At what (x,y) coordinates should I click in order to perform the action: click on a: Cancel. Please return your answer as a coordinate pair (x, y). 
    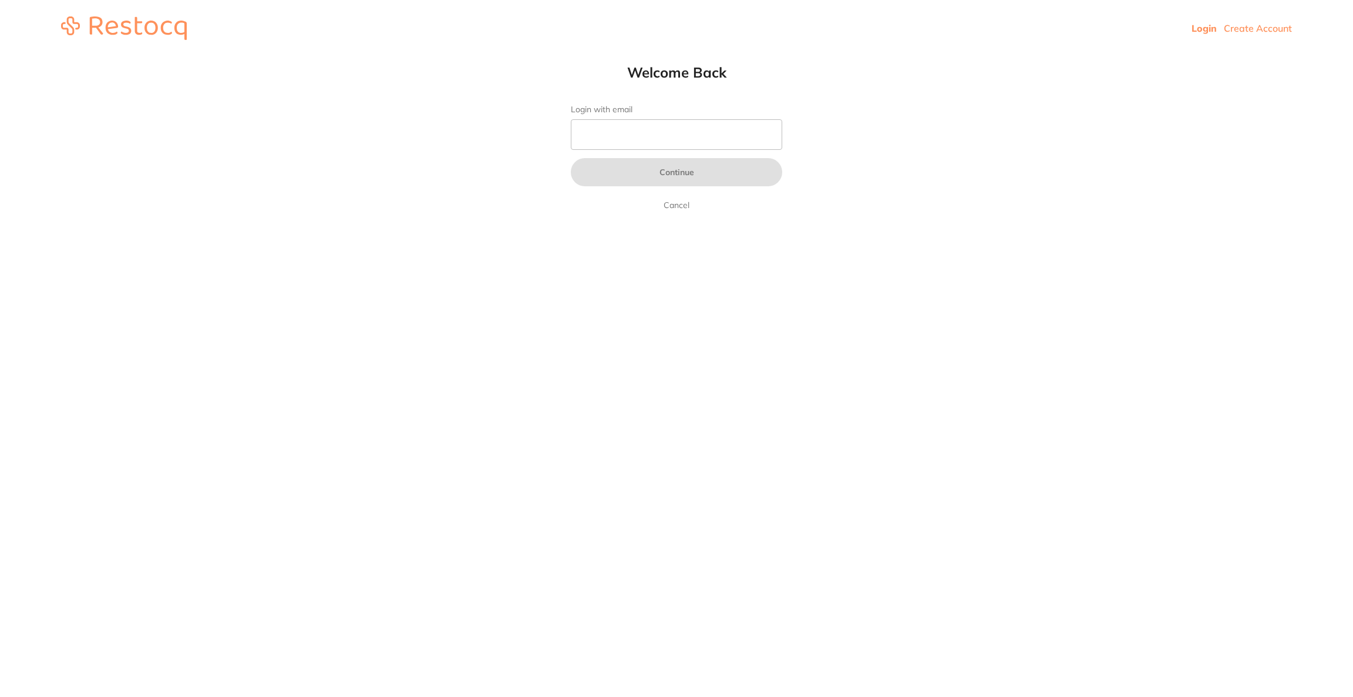
    Looking at the image, I should click on (677, 205).